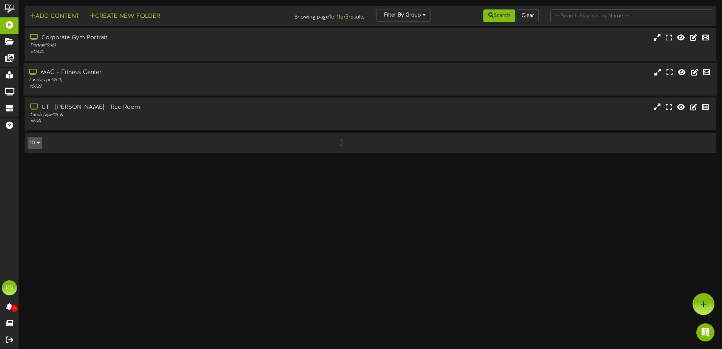 This screenshot has height=349, width=722. Describe the element at coordinates (499, 16) in the screenshot. I see `button: Search` at that location.